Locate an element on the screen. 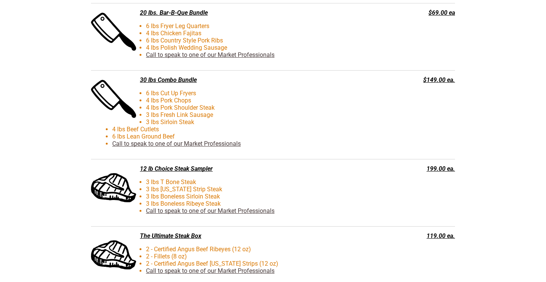  li: 3 lbs Boneless Sirloin Steak is located at coordinates (248, 196).